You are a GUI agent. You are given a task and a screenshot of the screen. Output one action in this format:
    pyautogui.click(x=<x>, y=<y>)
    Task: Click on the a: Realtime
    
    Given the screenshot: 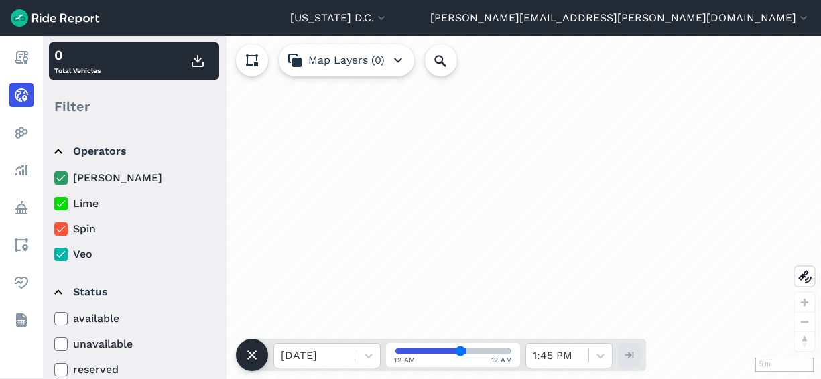 What is the action you would take?
    pyautogui.click(x=21, y=95)
    